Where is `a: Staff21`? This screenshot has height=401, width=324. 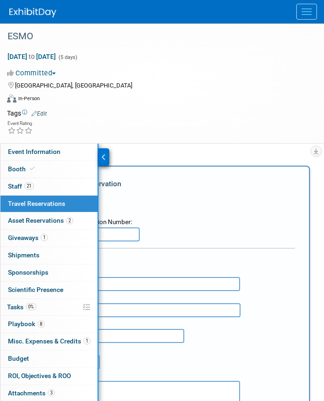
a: Staff21 is located at coordinates (49, 187).